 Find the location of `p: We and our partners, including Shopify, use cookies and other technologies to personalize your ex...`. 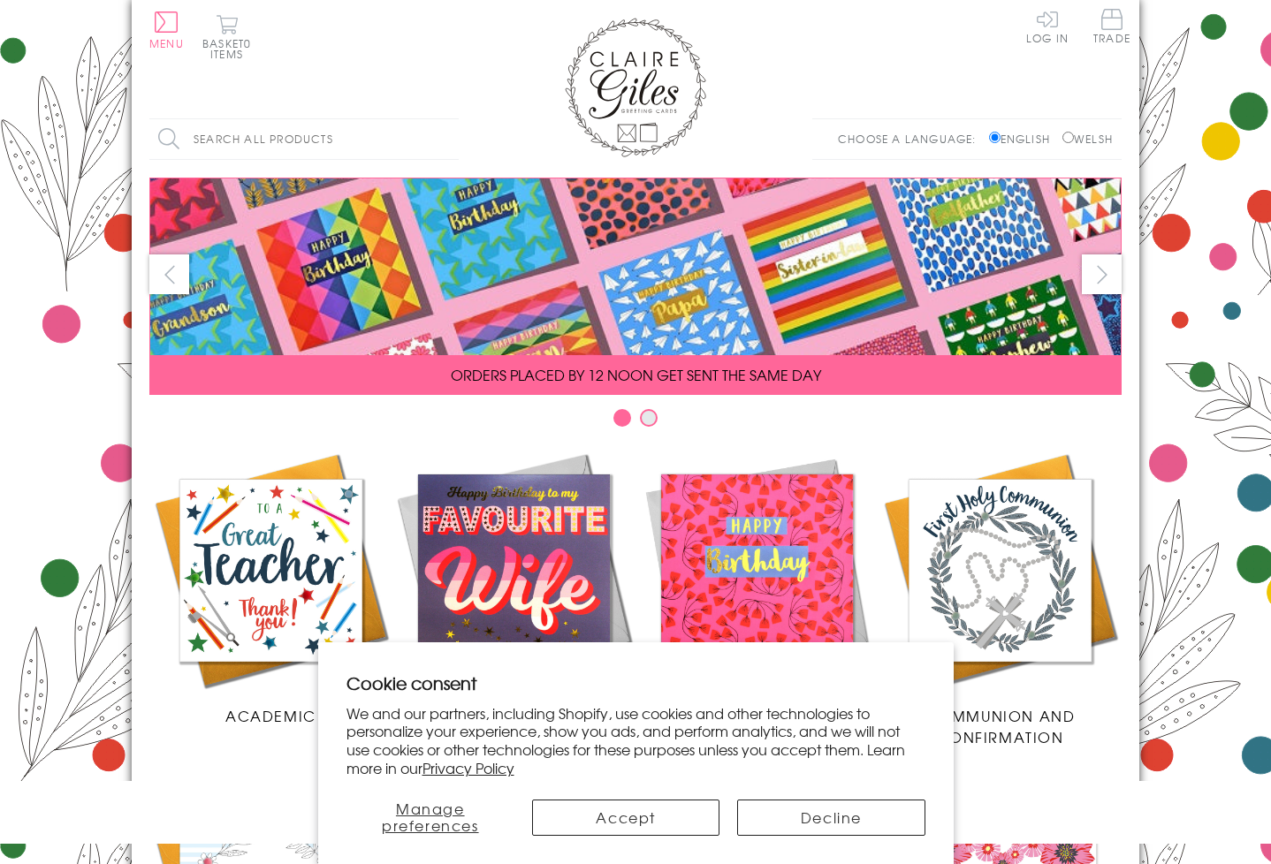

p: We and our partners, including Shopify, use cookies and other technologies to personalize your ex... is located at coordinates (635, 740).